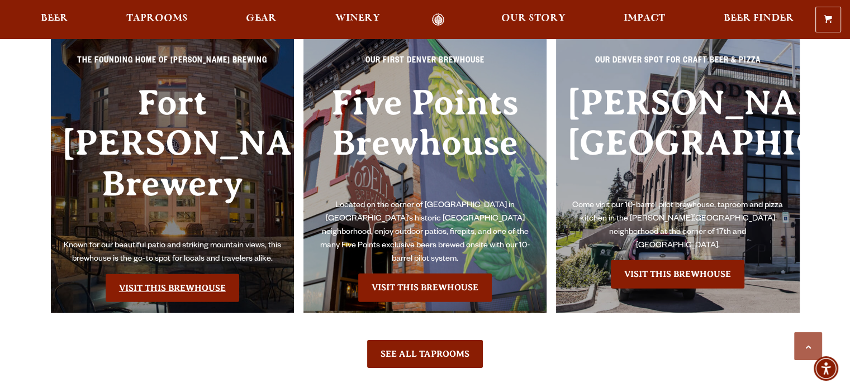 This screenshot has width=850, height=388. What do you see at coordinates (54, 18) in the screenshot?
I see `span: Beer` at bounding box center [54, 18].